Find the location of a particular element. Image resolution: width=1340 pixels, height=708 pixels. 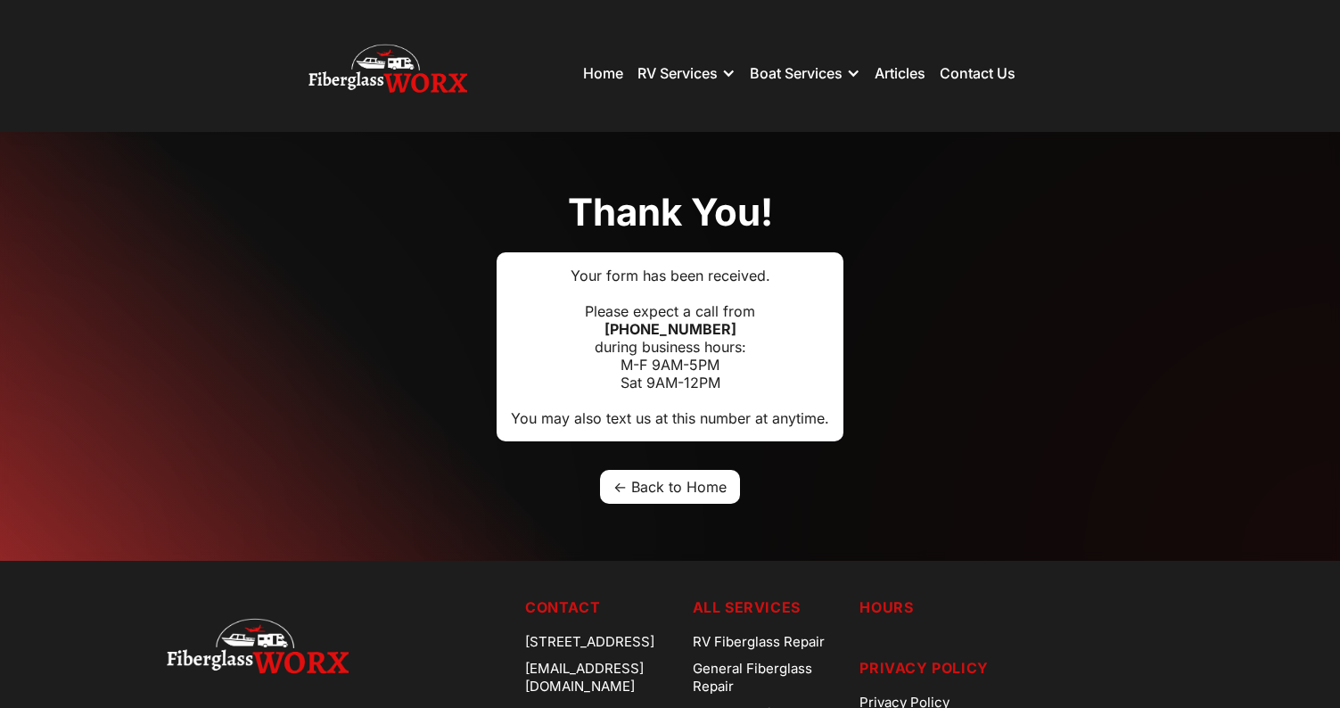

a: Home is located at coordinates (603, 73).